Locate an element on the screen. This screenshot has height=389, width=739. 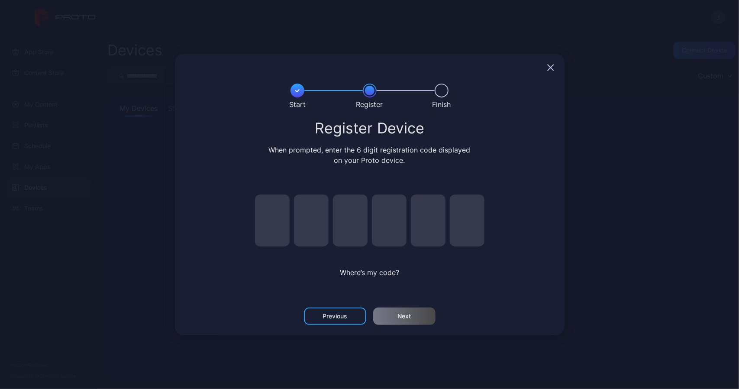
div: Register Device is located at coordinates (370, 128).